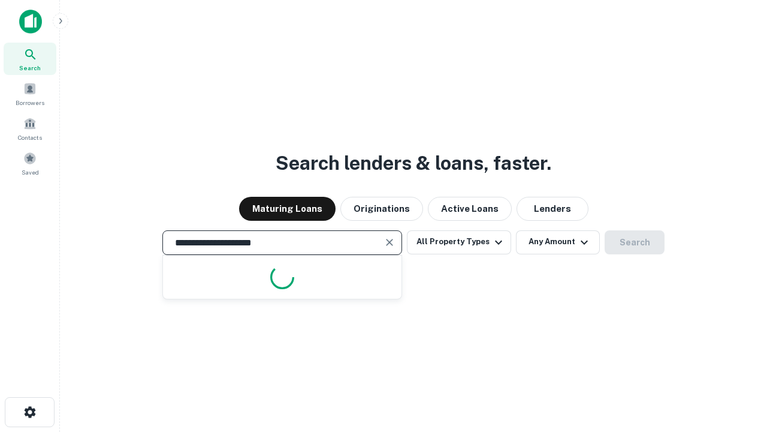 This screenshot has width=767, height=432. What do you see at coordinates (382, 209) in the screenshot?
I see `button: Originations` at bounding box center [382, 209].